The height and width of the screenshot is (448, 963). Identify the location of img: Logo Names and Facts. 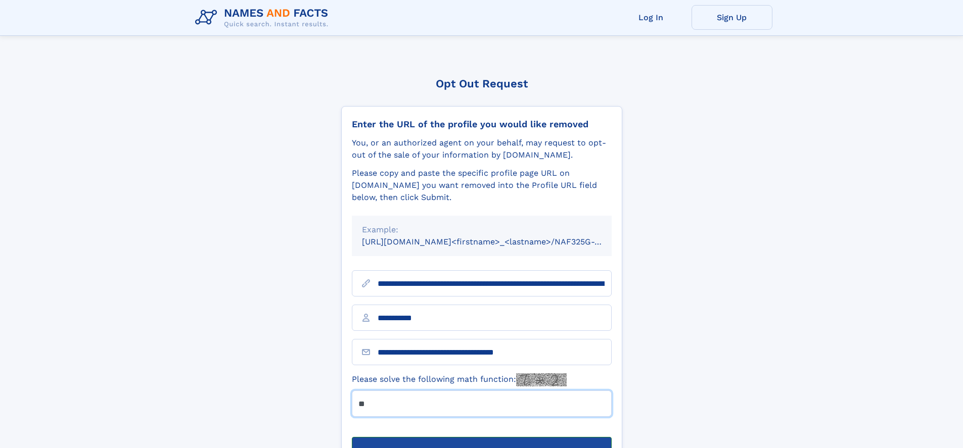
(264, 18).